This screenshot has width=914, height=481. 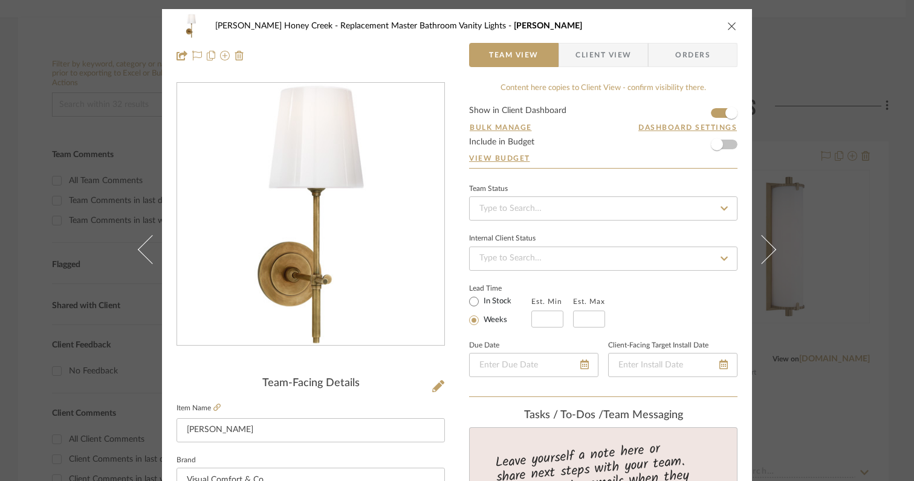 What do you see at coordinates (589, 302) in the screenshot?
I see `label: Est. Max` at bounding box center [589, 302].